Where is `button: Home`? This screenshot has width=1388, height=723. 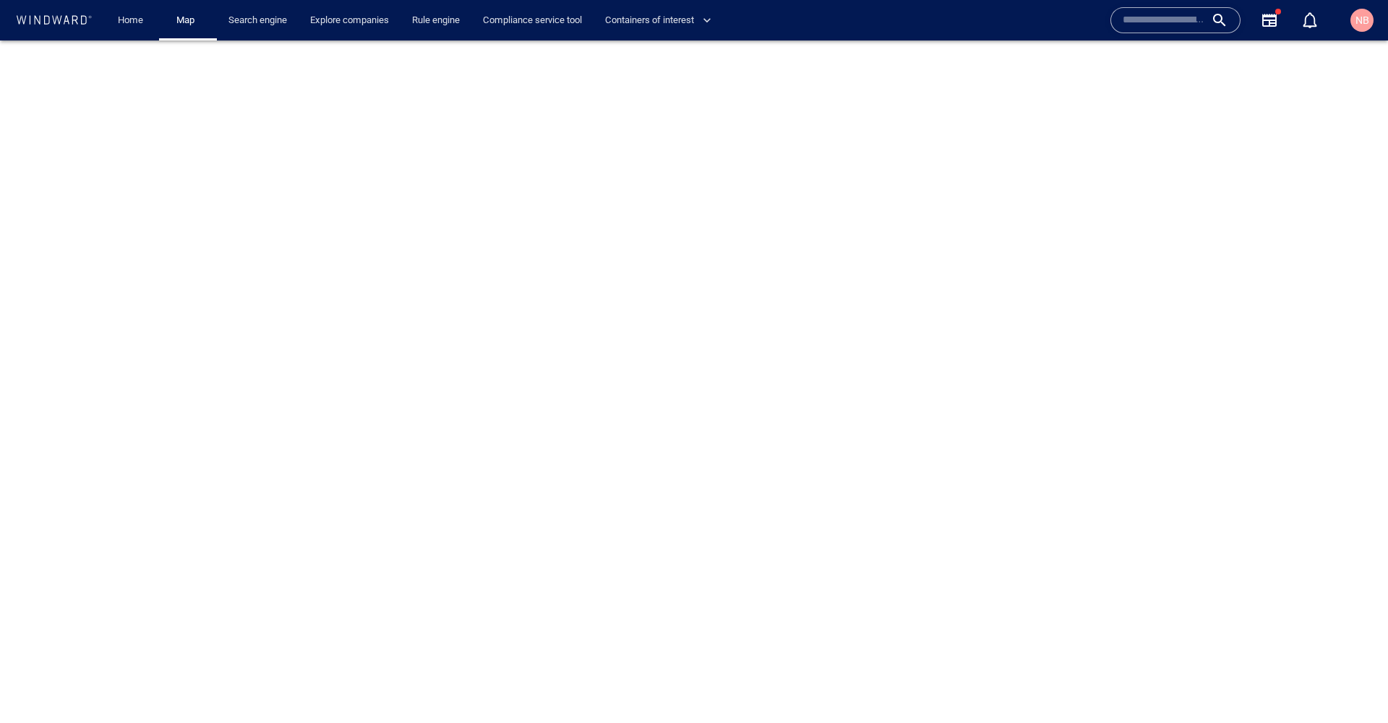
button: Home is located at coordinates (130, 20).